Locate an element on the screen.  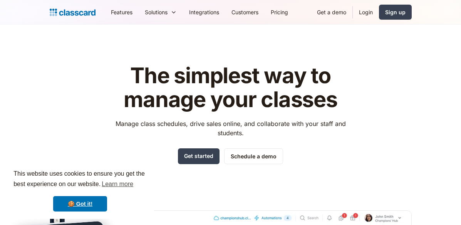
a: Integrations is located at coordinates (204, 12).